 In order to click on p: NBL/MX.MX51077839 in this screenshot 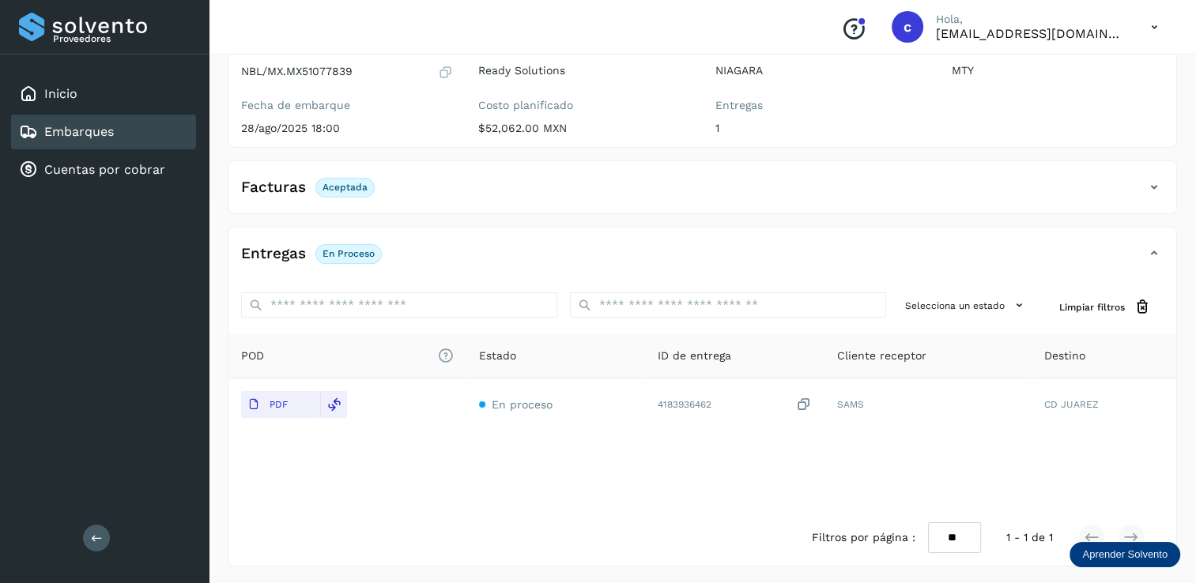, I will do `click(296, 71)`.